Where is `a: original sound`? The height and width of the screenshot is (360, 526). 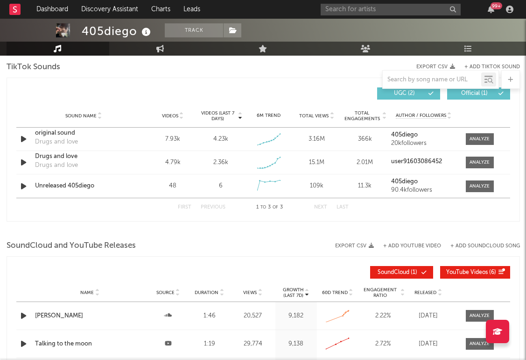 a: original sound is located at coordinates (84, 133).